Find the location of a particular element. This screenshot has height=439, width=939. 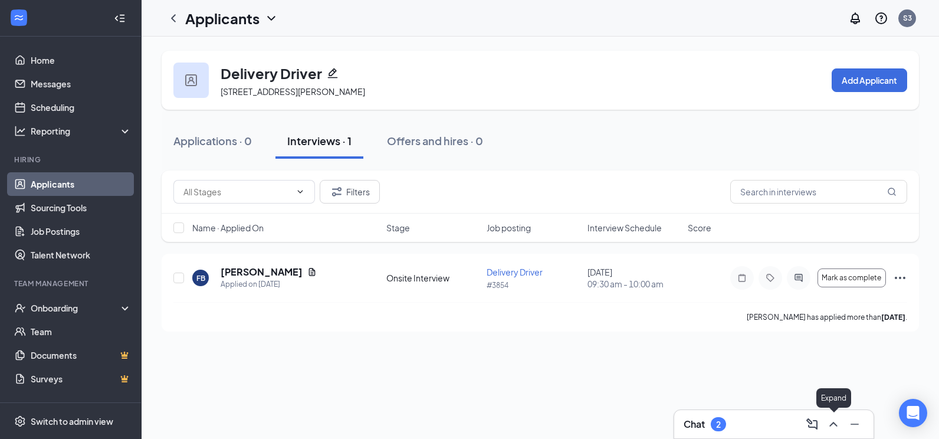

svg: Tag is located at coordinates (770, 278).